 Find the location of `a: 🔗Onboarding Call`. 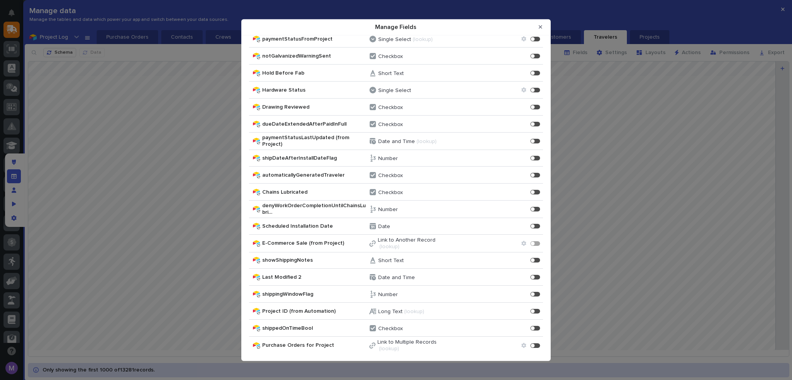

a: 🔗Onboarding Call is located at coordinates (73, 189).